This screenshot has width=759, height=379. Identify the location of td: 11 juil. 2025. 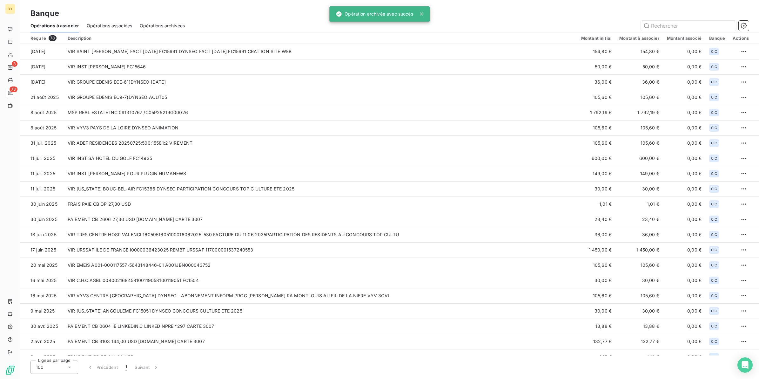
(42, 158).